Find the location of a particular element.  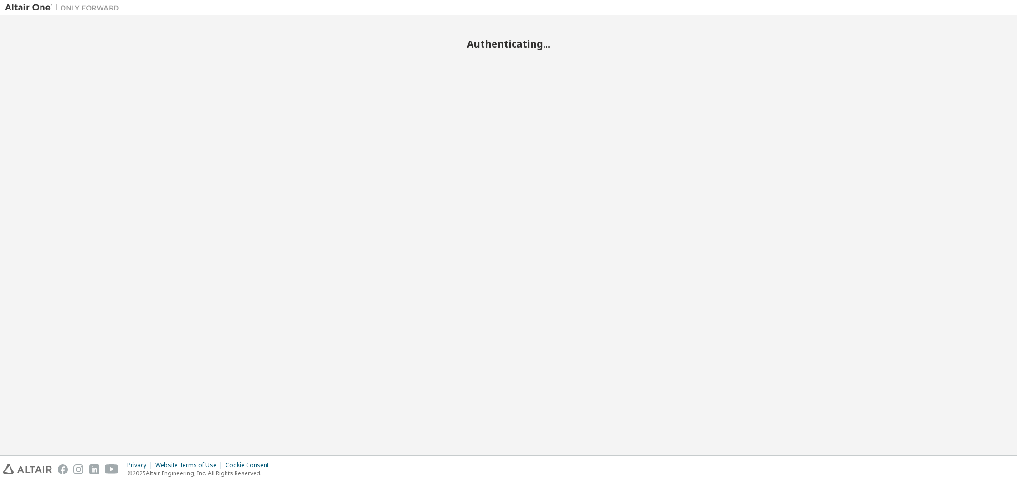

img: facebook.svg is located at coordinates (62, 469).